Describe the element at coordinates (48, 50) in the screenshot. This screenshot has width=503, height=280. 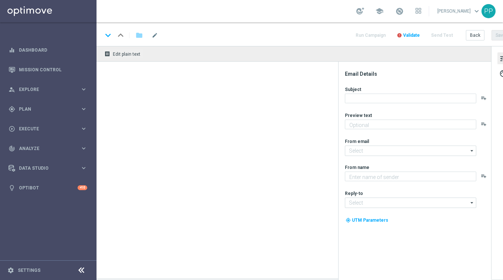
I see `button: equalizer Dashboard` at that location.